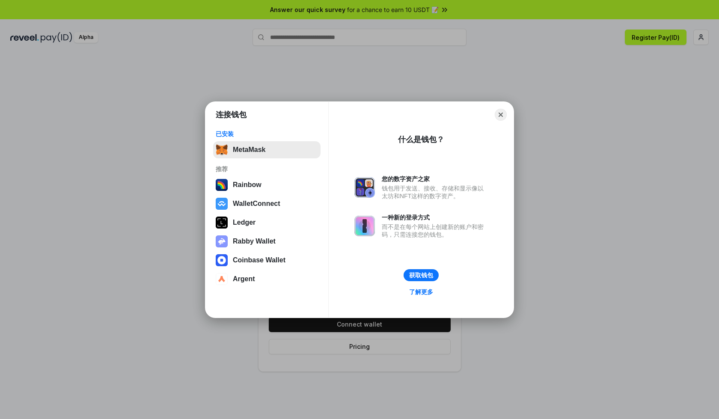  I want to click on button: Ledger, so click(267, 223).